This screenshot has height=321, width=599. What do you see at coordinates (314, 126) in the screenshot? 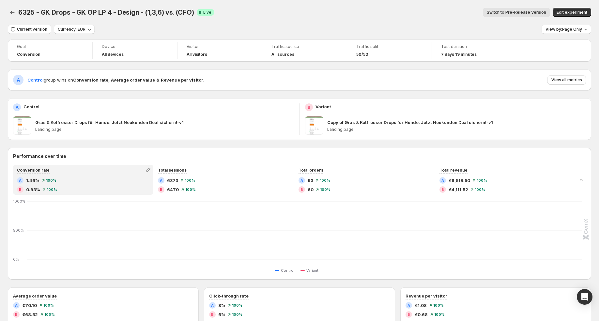
I see `img: Copy of Gras & Kotfresser Drops für Hunde: Jetzt Neukunden Deal sichern!-v1` at bounding box center [314, 126].